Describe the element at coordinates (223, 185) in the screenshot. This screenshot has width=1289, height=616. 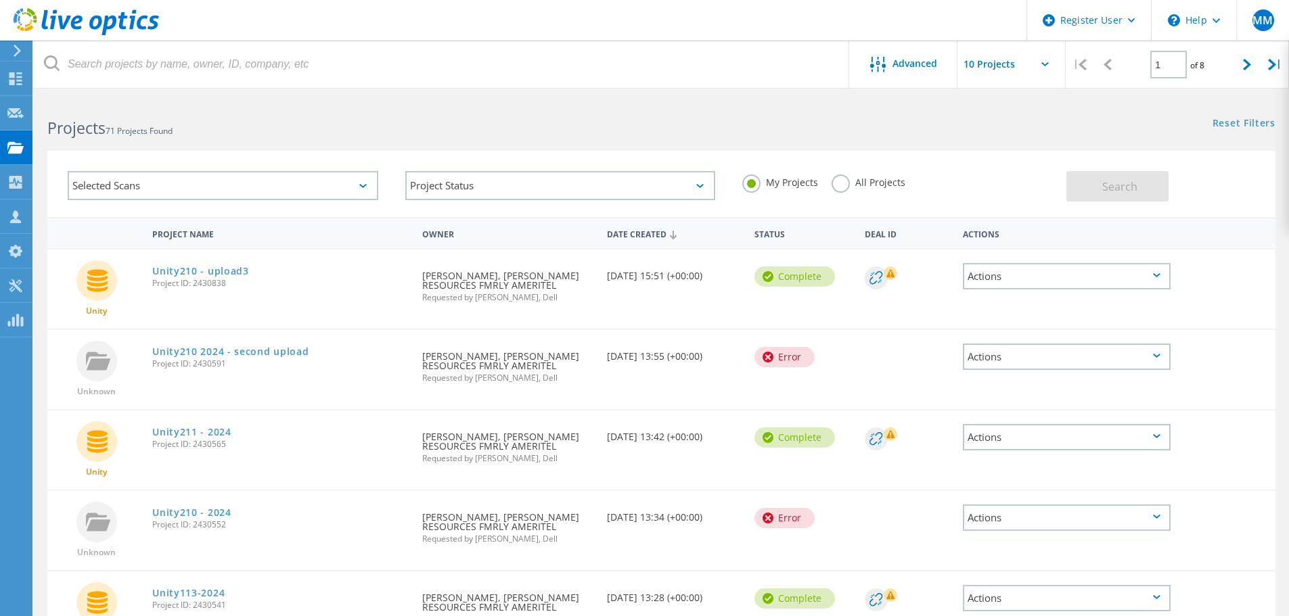
I see `div: Selected Scans` at that location.